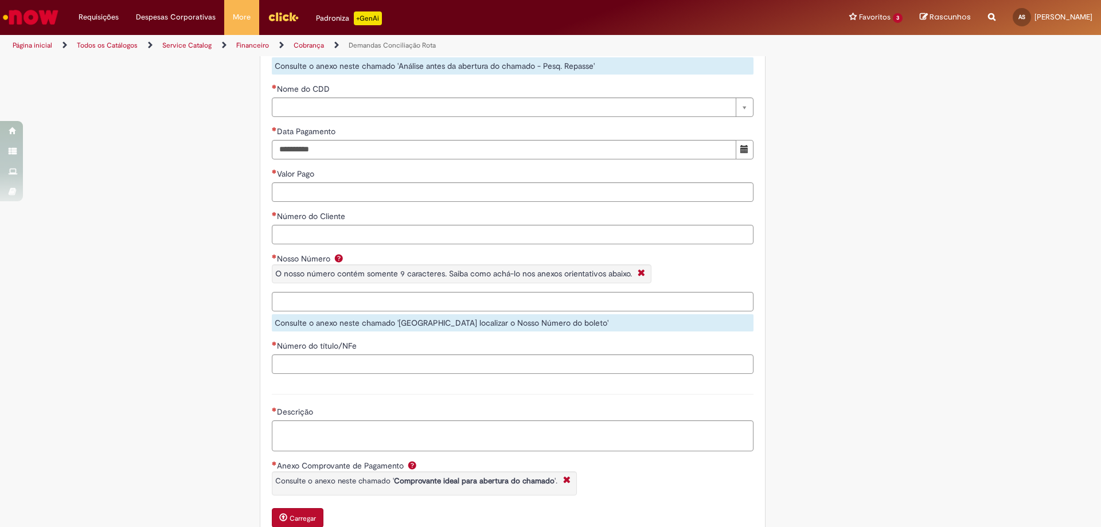 The width and height of the screenshot is (1101, 527). Describe the element at coordinates (283, 17) in the screenshot. I see `img: click_logo_yellow_360x200.png` at that location.